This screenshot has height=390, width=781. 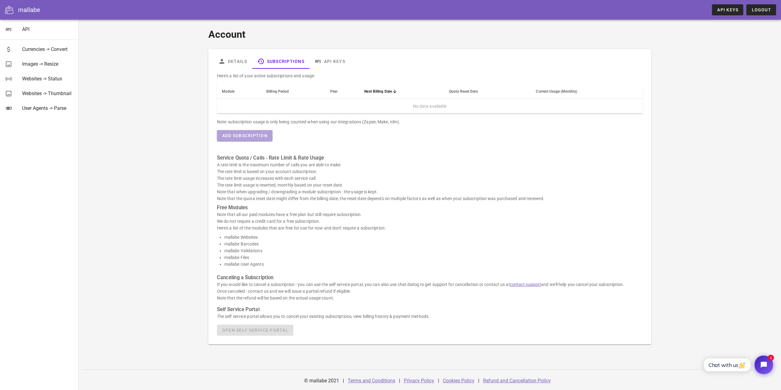 What do you see at coordinates (30, 14) in the screenshot?
I see `button: Chat with us👋` at bounding box center [30, 14].